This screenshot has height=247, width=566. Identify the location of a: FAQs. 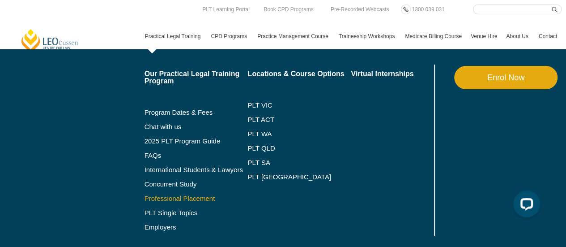
(196, 155).